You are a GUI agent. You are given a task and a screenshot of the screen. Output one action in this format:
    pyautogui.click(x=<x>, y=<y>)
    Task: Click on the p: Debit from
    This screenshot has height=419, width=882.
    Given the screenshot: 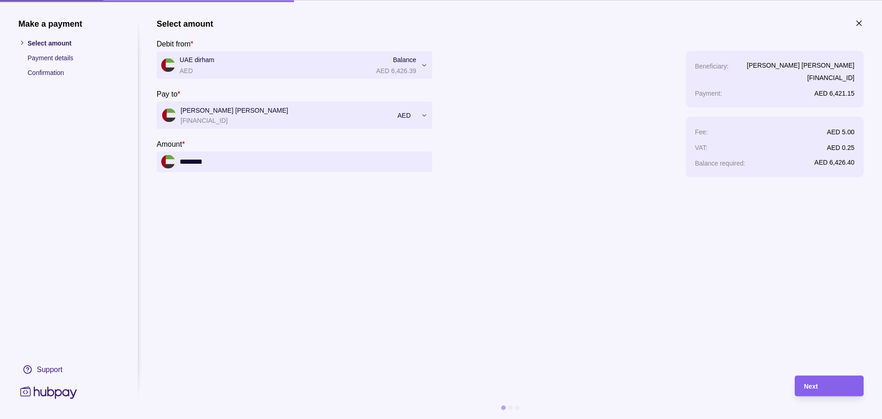 What is the action you would take?
    pyautogui.click(x=174, y=43)
    